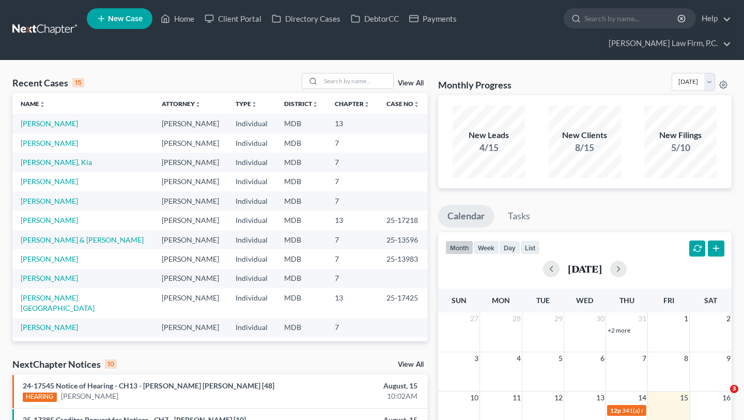  Describe the element at coordinates (459, 300) in the screenshot. I see `span: Sun` at that location.